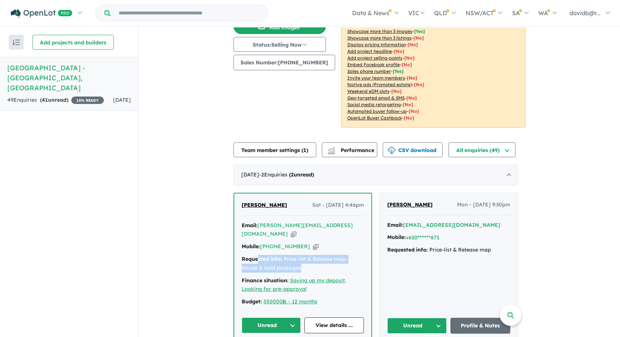 The image size is (620, 337). Describe the element at coordinates (252, 301) in the screenshot. I see `strong: Budget:` at that location.